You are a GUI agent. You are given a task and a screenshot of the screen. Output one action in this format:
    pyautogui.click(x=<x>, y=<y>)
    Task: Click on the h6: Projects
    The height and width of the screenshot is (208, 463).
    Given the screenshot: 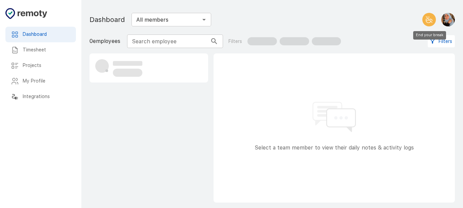 What is the action you would take?
    pyautogui.click(x=46, y=66)
    